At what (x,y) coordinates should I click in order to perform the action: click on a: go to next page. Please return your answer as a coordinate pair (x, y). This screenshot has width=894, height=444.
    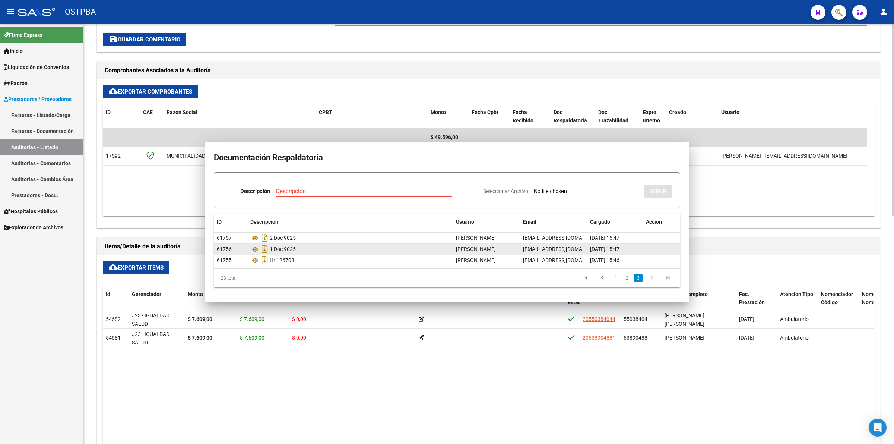
    Looking at the image, I should click on (652, 278).